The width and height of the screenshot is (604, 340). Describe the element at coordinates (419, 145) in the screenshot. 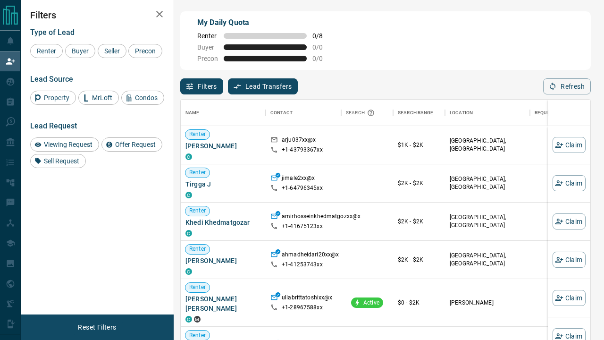

I see `p: $1K - $2K` at that location.